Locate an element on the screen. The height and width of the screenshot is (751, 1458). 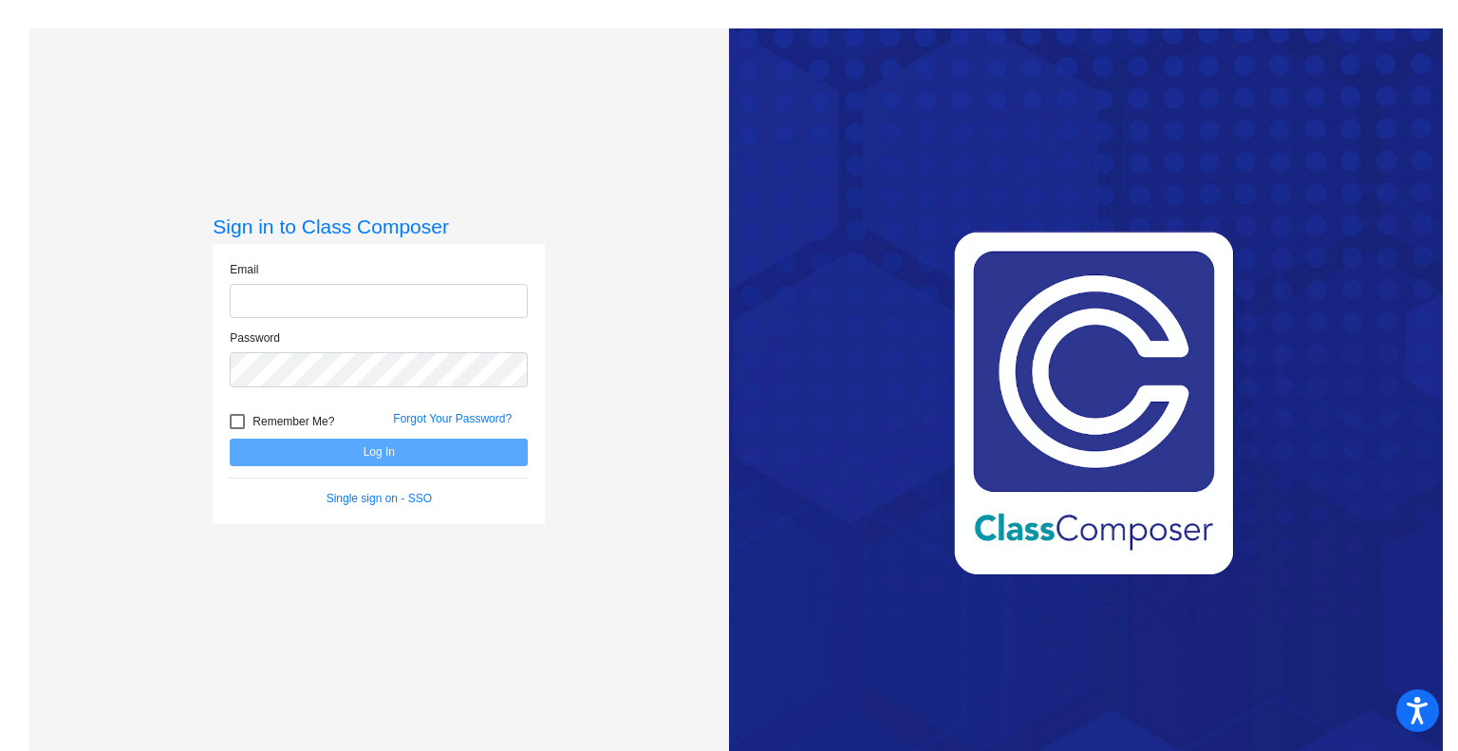
a: Single sign on - SSO is located at coordinates (379, 498).